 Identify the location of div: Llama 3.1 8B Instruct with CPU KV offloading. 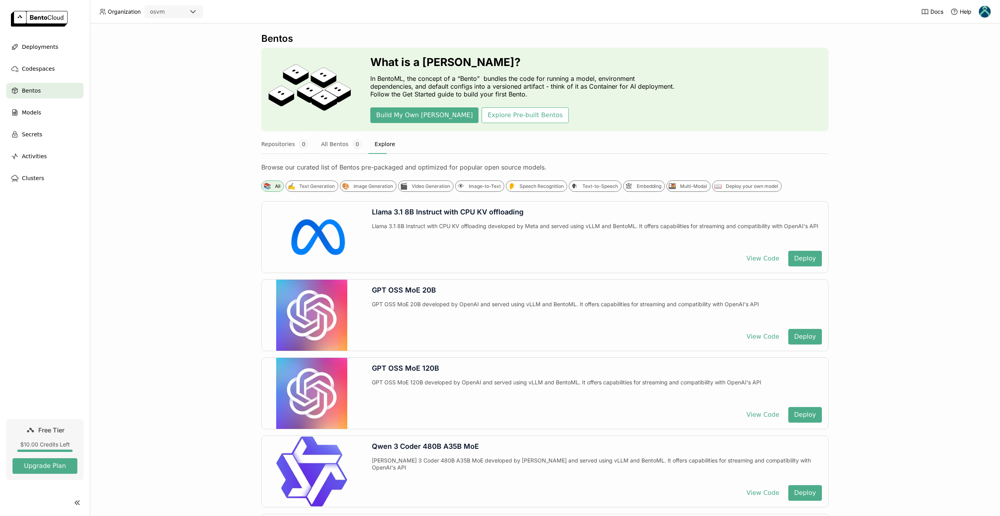
(597, 212).